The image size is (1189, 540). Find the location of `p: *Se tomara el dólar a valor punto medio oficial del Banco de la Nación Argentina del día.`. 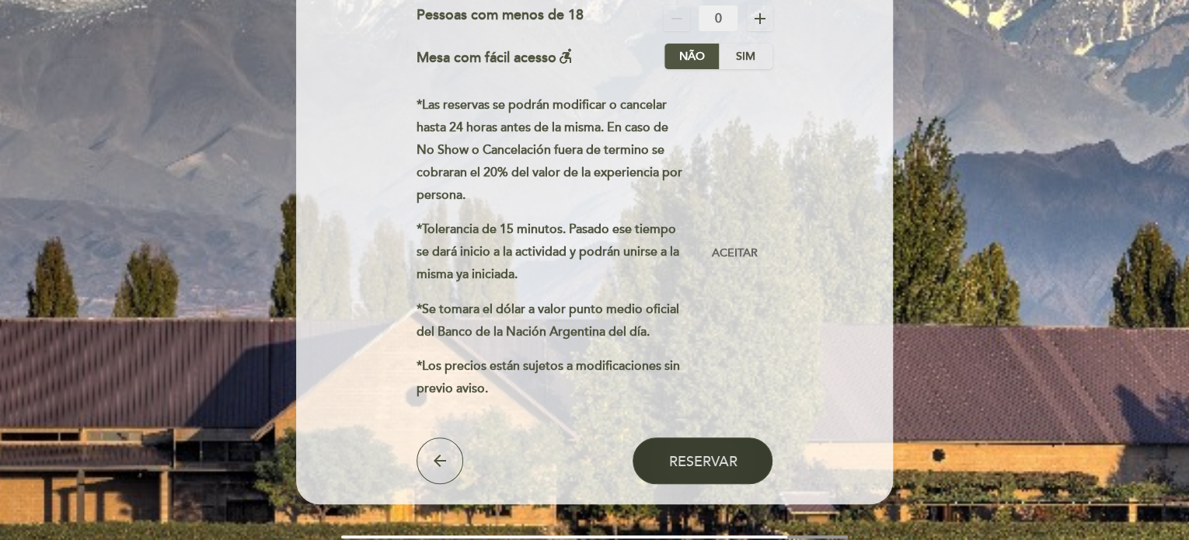

p: *Se tomara el dólar a valor punto medio oficial del Banco de la Nación Argentina del día. is located at coordinates (550, 321).